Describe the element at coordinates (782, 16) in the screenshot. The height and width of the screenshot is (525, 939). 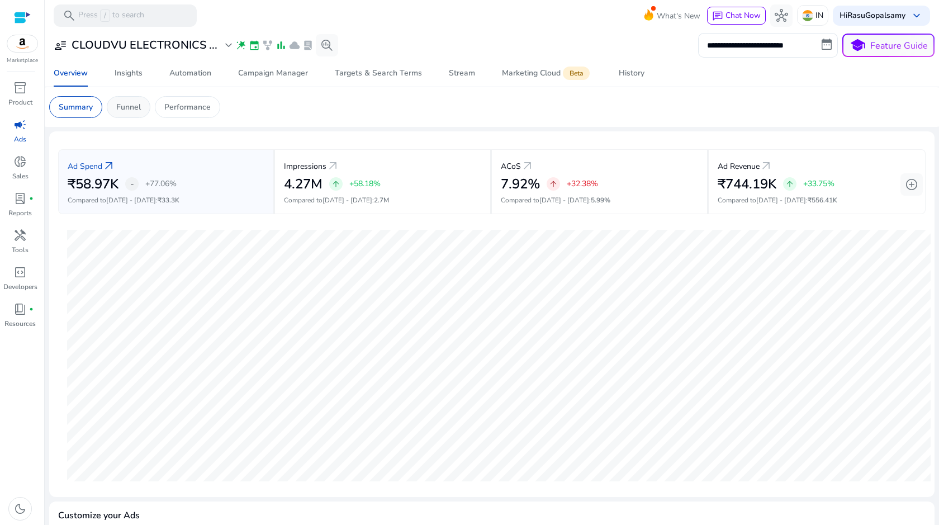
I see `button: hub` at that location.